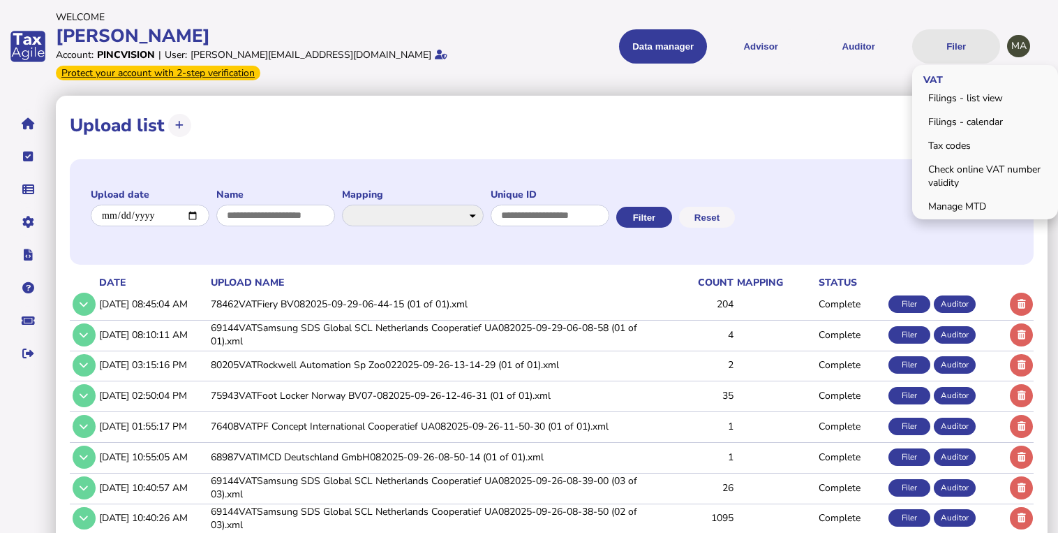 Image resolution: width=1058 pixels, height=533 pixels. What do you see at coordinates (126, 54) in the screenshot?
I see `div: Pincvision` at bounding box center [126, 54].